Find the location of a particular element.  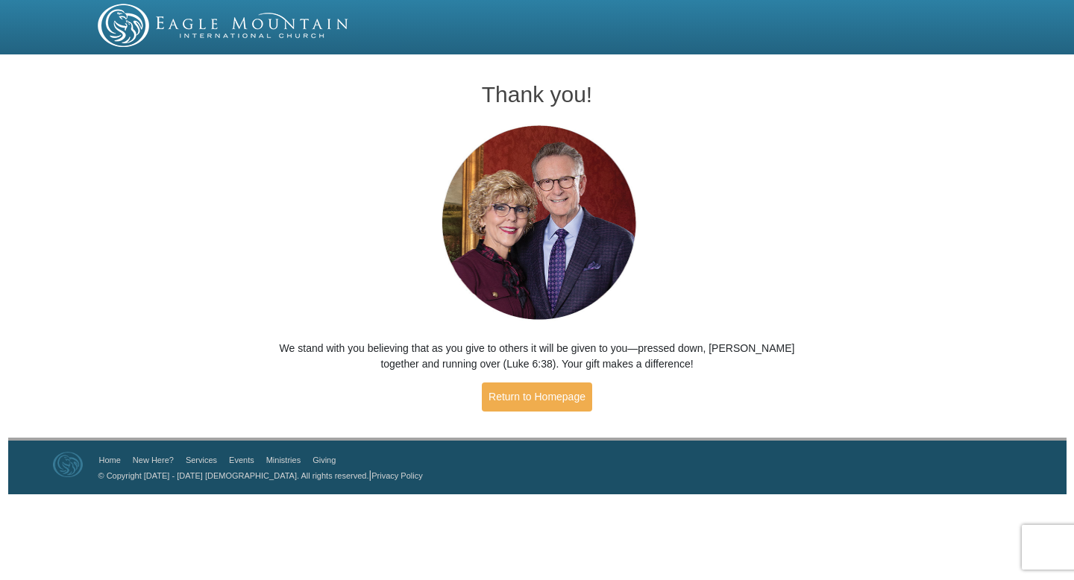

a: Services is located at coordinates (201, 460).